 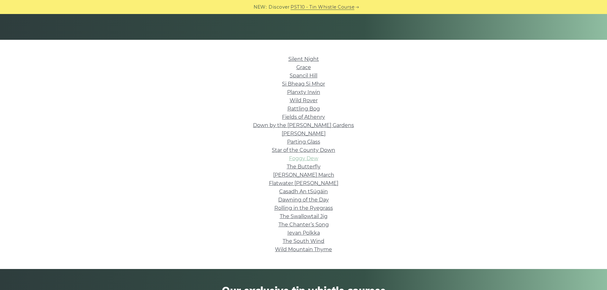 I want to click on a: Rolling in the Ryegrass, so click(x=303, y=208).